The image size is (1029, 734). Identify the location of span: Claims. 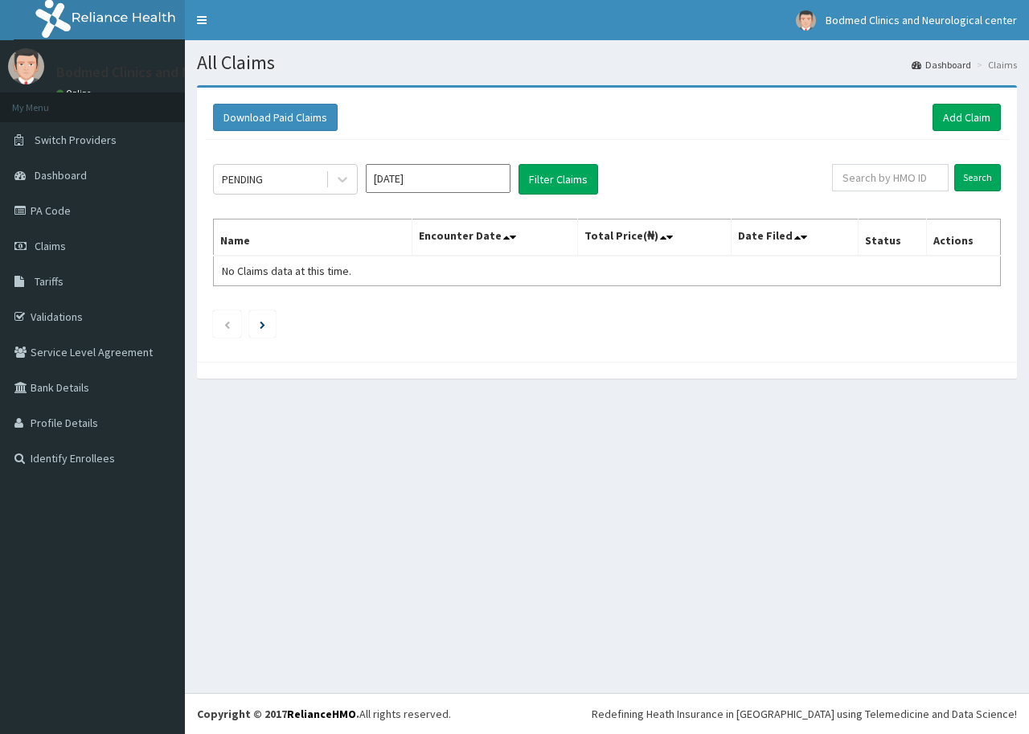
(50, 246).